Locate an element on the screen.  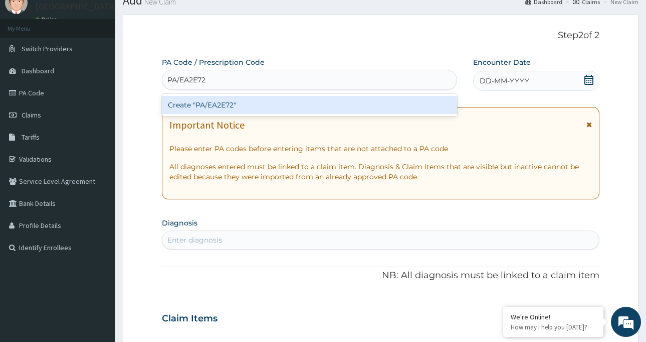
span: DD-MM-YYYY is located at coordinates (505, 81).